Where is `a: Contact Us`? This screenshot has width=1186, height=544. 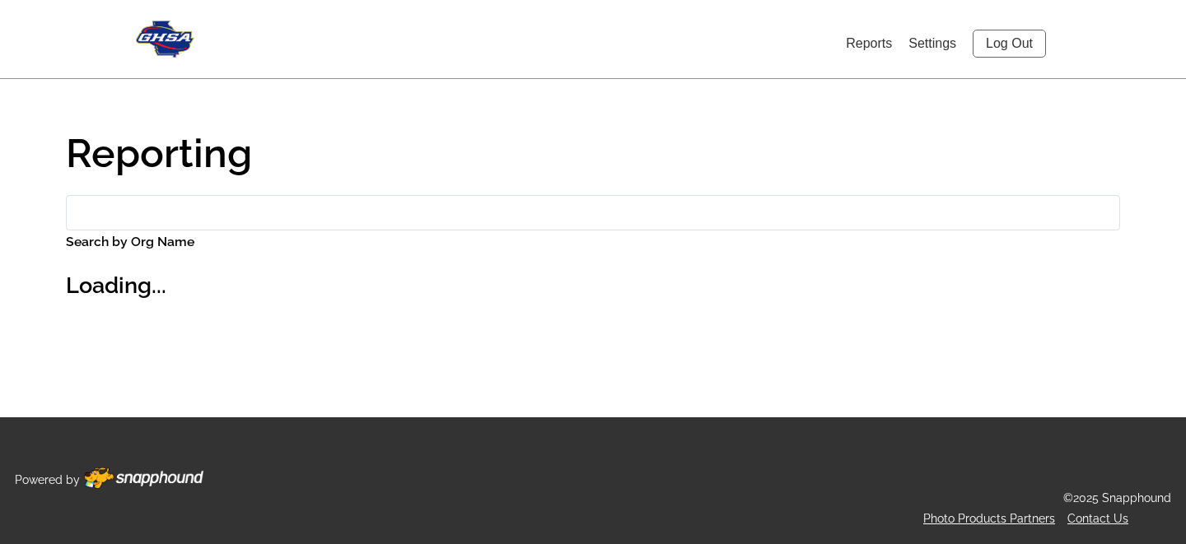
a: Contact Us is located at coordinates (1098, 519).